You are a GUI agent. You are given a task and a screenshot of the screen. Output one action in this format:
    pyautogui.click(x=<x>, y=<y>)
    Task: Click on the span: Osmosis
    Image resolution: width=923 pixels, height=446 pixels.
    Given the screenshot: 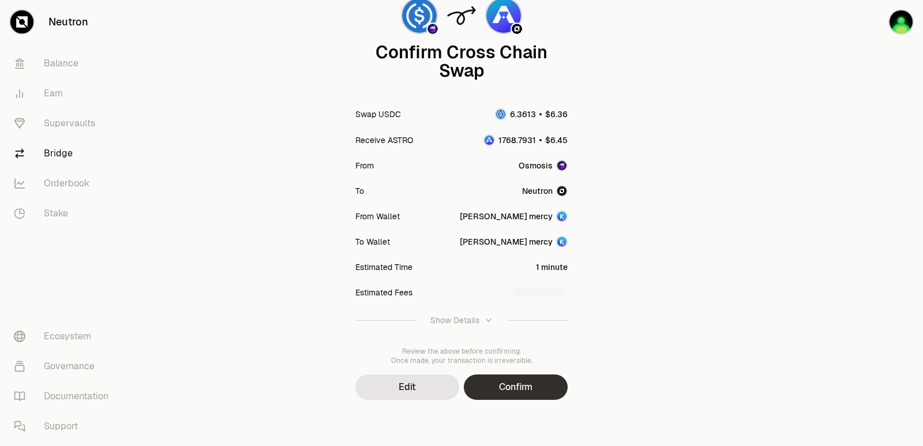 What is the action you would take?
    pyautogui.click(x=535, y=166)
    